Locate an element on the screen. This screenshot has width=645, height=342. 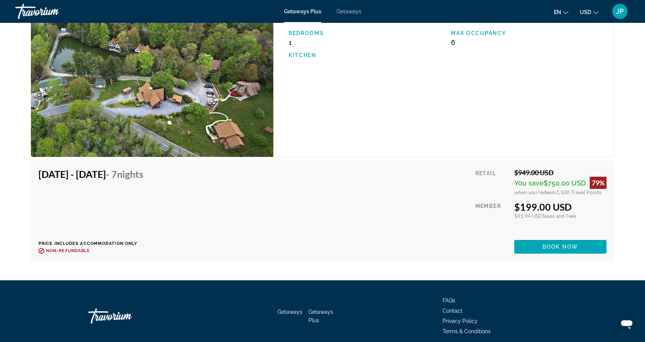
span: 1,500 Travel Points is located at coordinates (579, 192).